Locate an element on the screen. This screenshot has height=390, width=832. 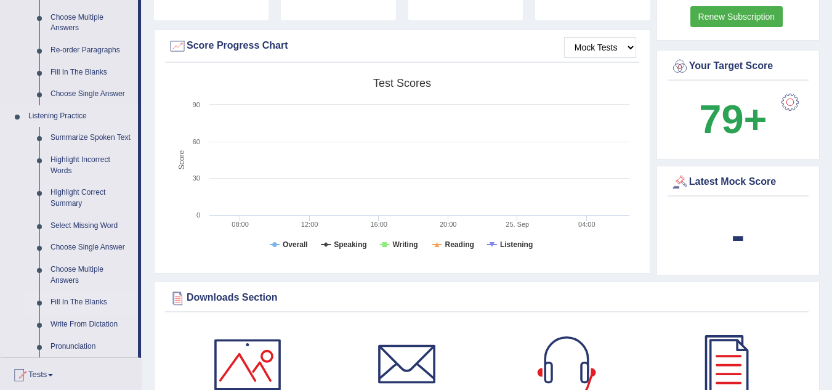
tspan: Score is located at coordinates (182, 160).